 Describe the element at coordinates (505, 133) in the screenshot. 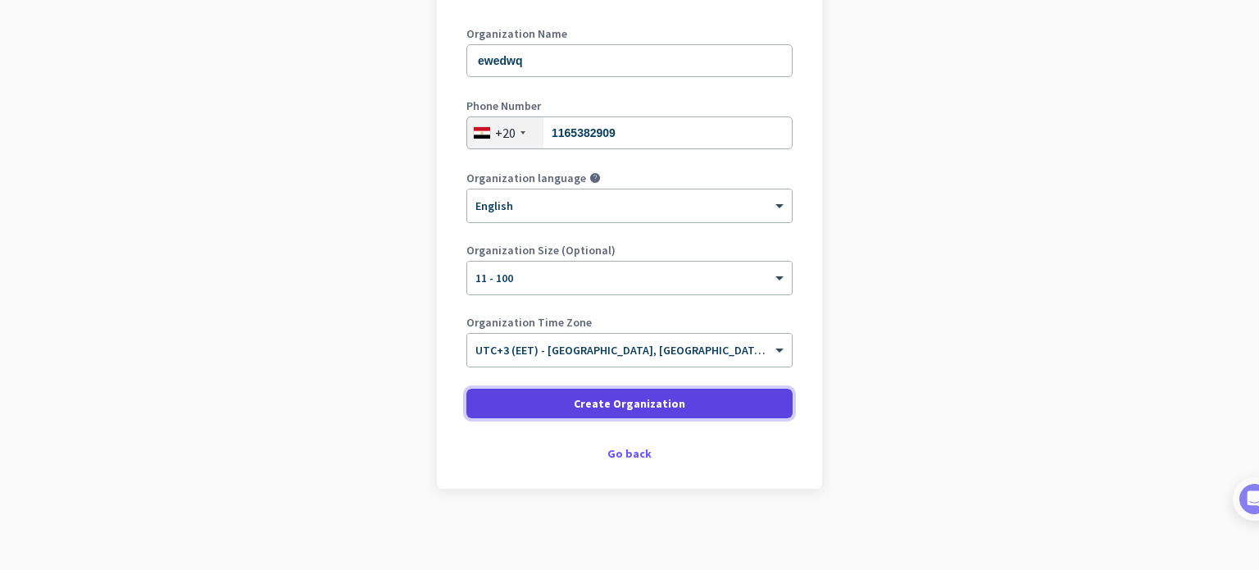

I see `div: +20` at that location.